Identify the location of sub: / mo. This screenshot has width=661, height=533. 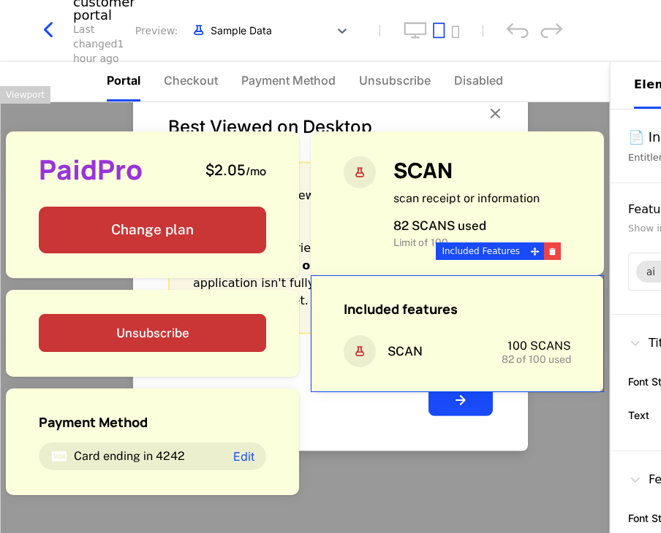
(256, 171).